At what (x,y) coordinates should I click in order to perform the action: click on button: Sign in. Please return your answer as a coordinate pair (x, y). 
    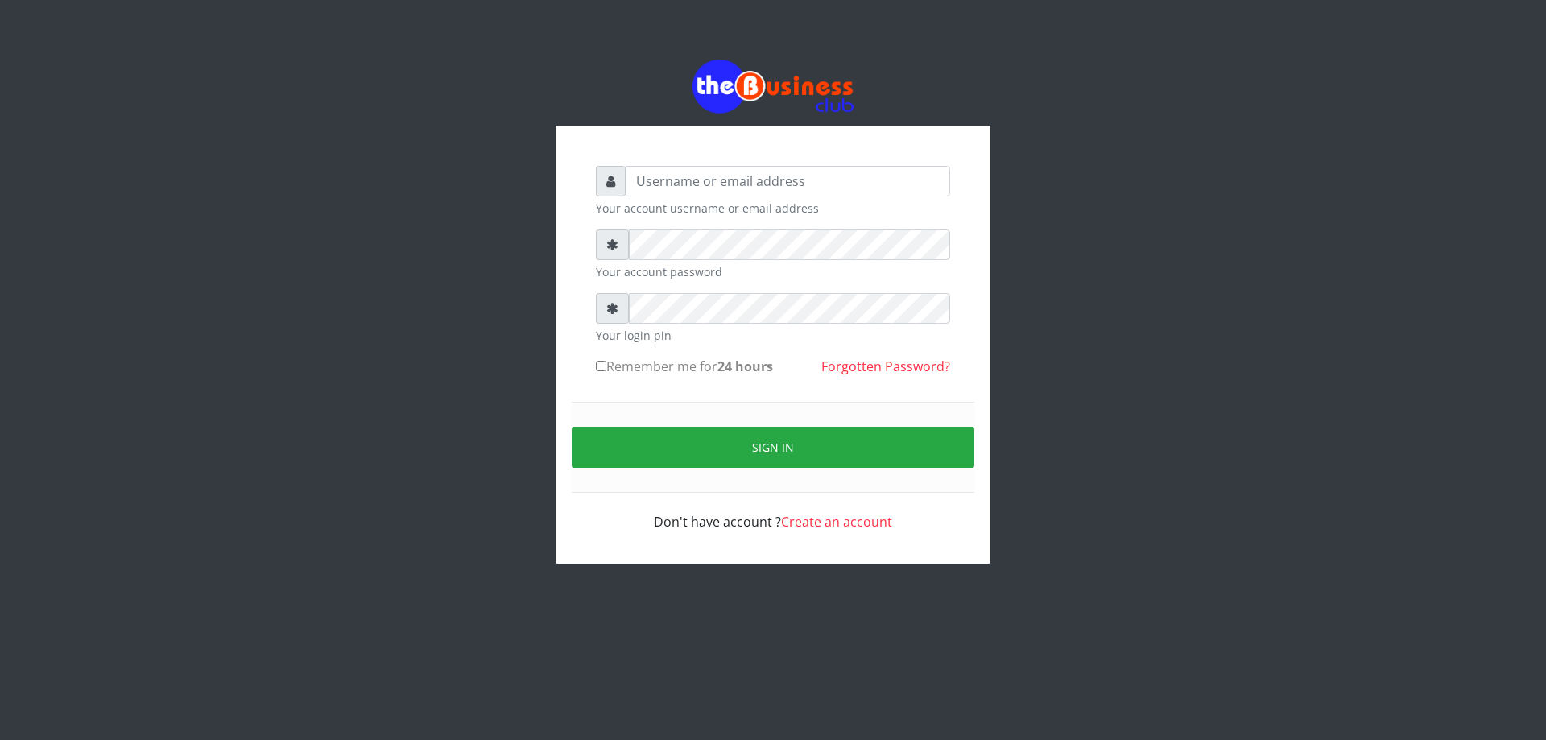
    Looking at the image, I should click on (773, 447).